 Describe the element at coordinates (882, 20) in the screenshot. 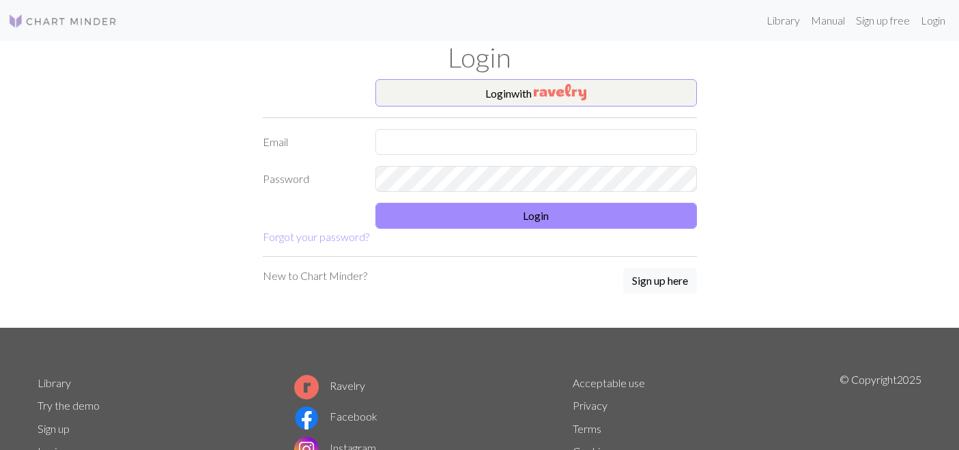

I see `a: Sign up free` at that location.